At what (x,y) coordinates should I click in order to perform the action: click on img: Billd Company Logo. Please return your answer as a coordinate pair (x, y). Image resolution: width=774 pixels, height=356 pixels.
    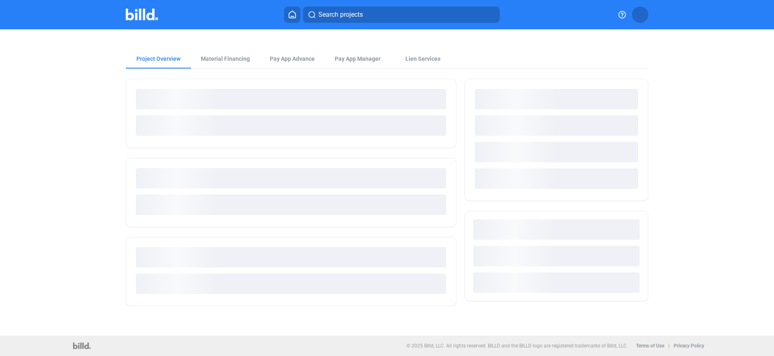
    Looking at the image, I should click on (142, 14).